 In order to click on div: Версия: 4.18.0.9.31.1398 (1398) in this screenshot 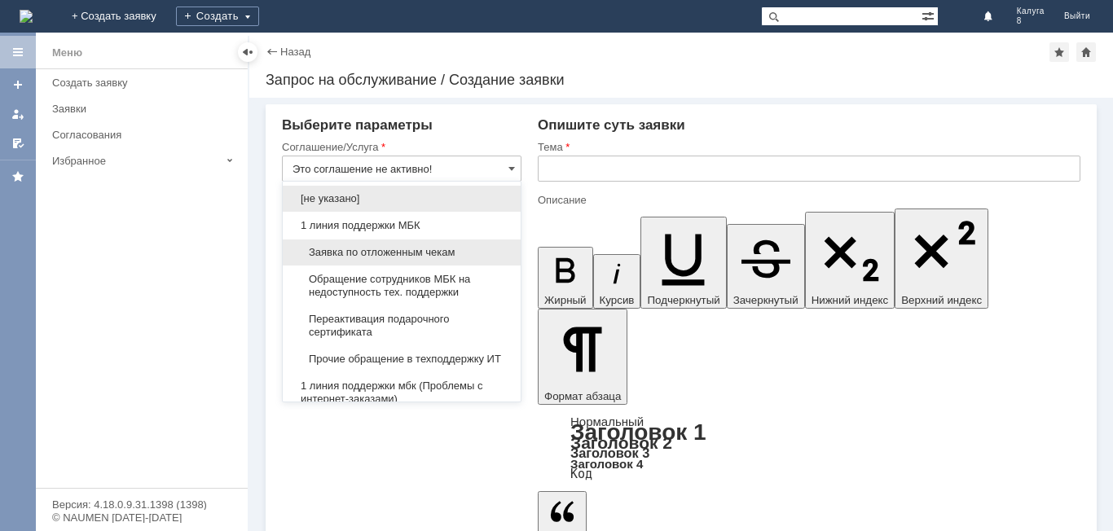, I will do `click(142, 504)`.